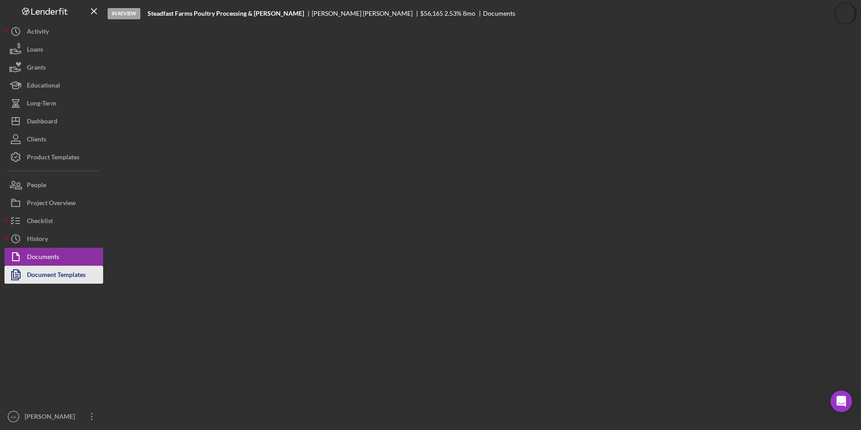 The image size is (861, 430). What do you see at coordinates (54, 121) in the screenshot?
I see `a: Dashboard` at bounding box center [54, 121].